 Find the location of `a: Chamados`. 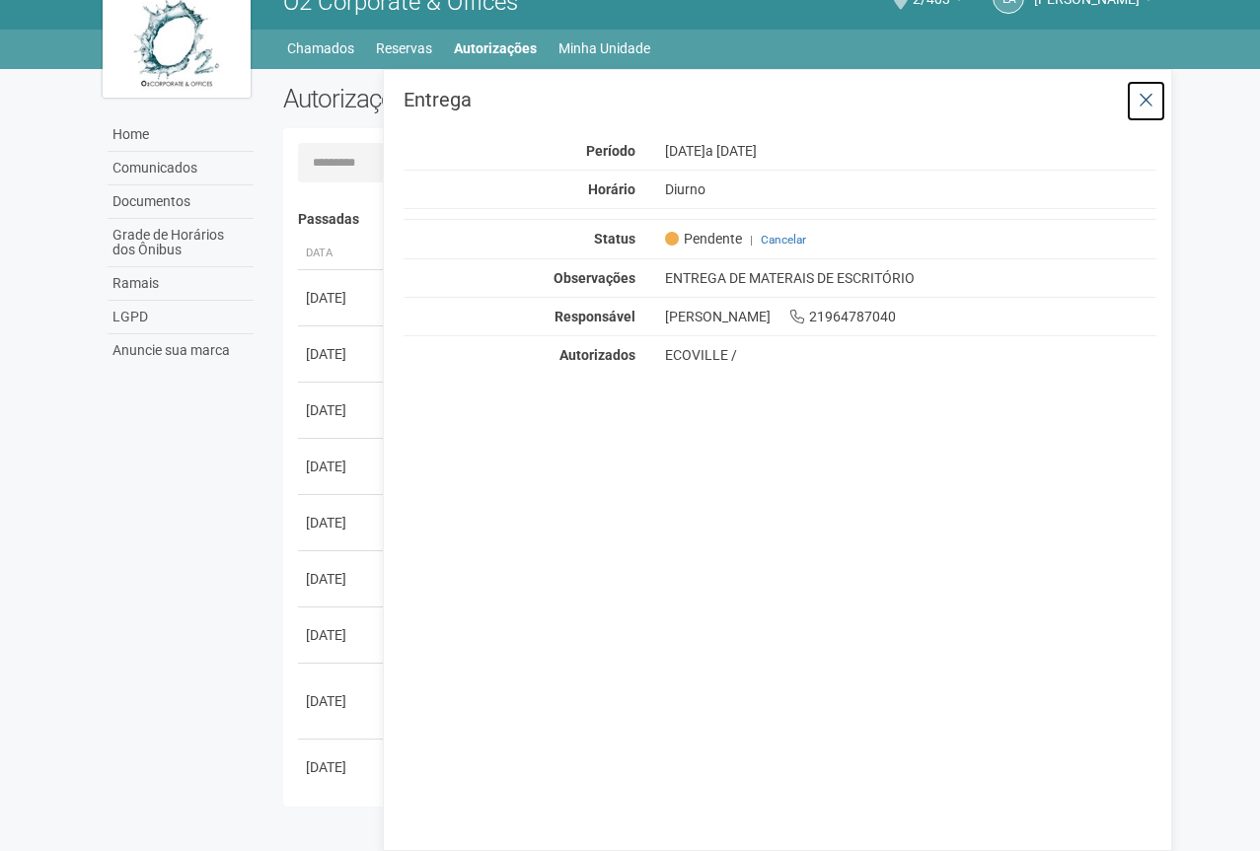

a: Chamados is located at coordinates (321, 48).